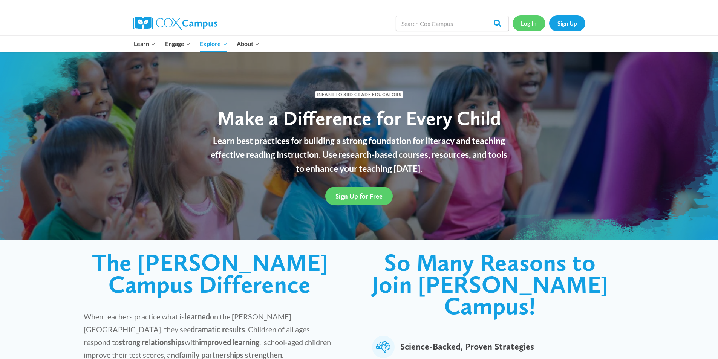  I want to click on a: Sign Up, so click(567, 23).